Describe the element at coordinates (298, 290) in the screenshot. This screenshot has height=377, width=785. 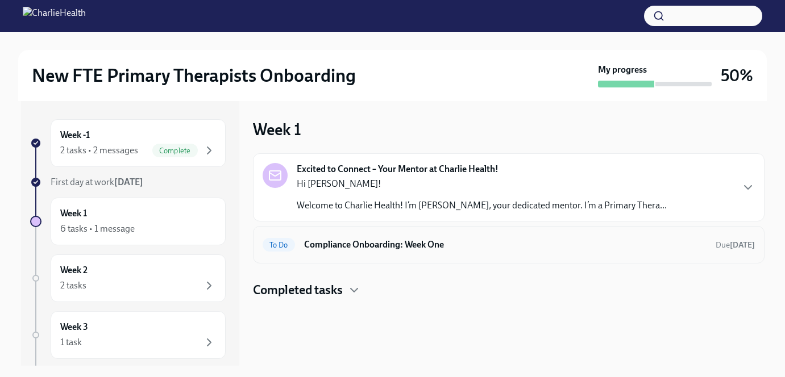
I see `h4: Completed tasks` at that location.